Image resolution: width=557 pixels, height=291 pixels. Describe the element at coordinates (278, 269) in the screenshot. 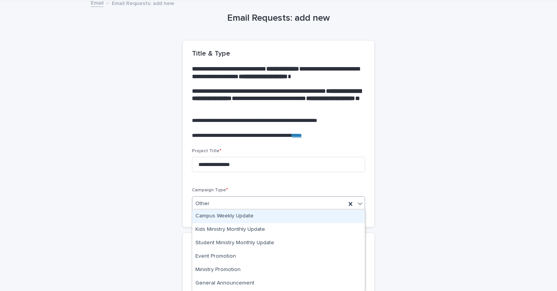

I see `div: Ministry Promotion` at that location.